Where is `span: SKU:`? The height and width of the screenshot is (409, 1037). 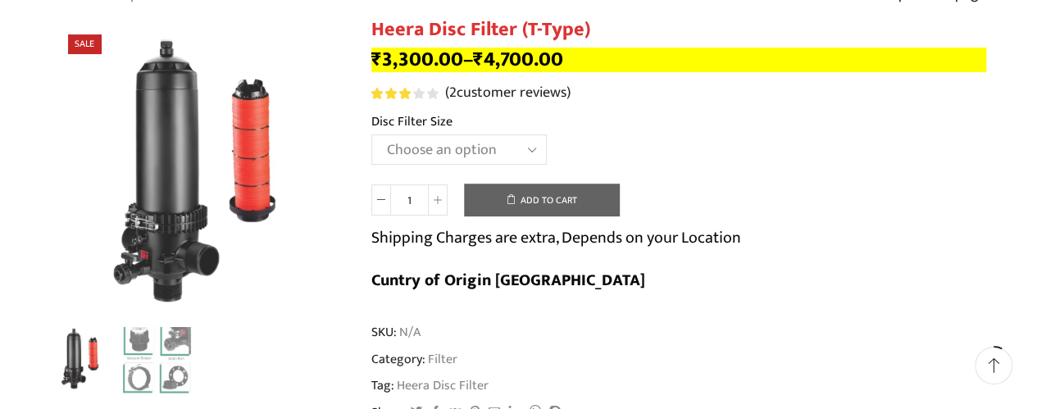
span: SKU: is located at coordinates (679, 332).